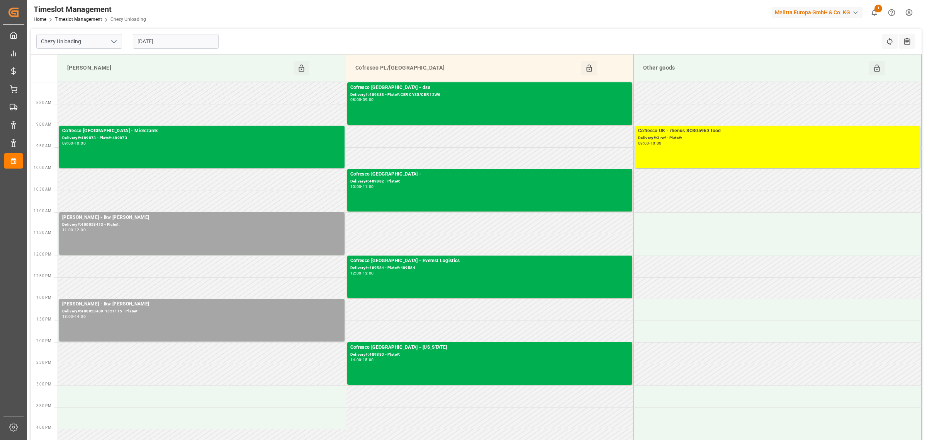 Image resolution: width=927 pixels, height=440 pixels. What do you see at coordinates (44, 362) in the screenshot?
I see `span: 2:30 PM` at bounding box center [44, 362].